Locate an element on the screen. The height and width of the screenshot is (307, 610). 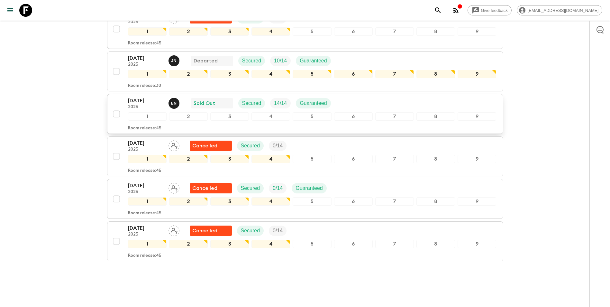
p: 10 / 14 is located at coordinates (280, 61).